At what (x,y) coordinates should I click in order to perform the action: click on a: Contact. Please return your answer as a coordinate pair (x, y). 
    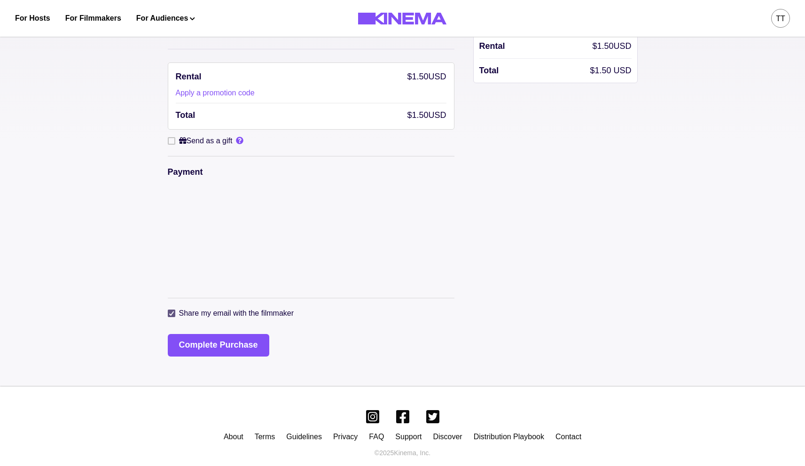
    Looking at the image, I should click on (568, 437).